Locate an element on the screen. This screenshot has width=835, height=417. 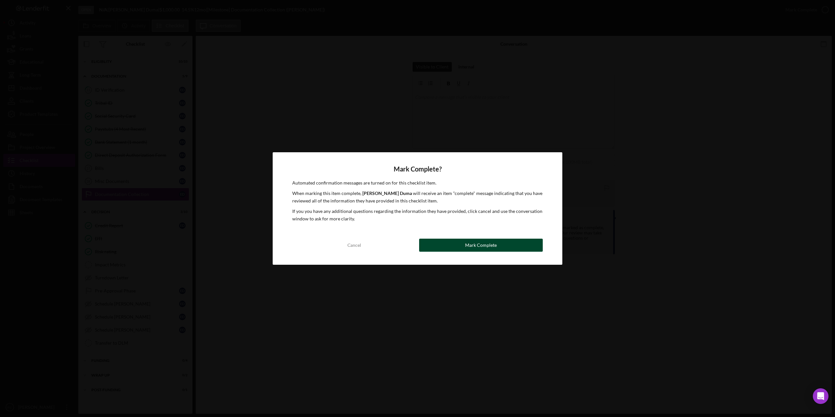
p: Automated confirmation messages are turned on for this checklist item. is located at coordinates (417, 183).